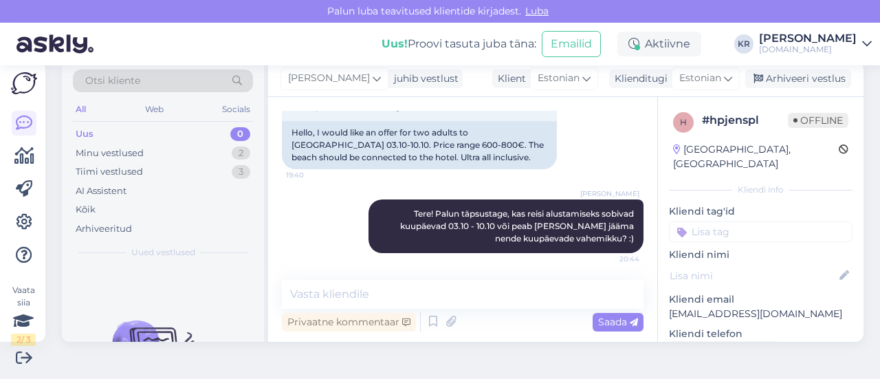 The height and width of the screenshot is (379, 880). I want to click on input: Lisa nimi, so click(752, 276).